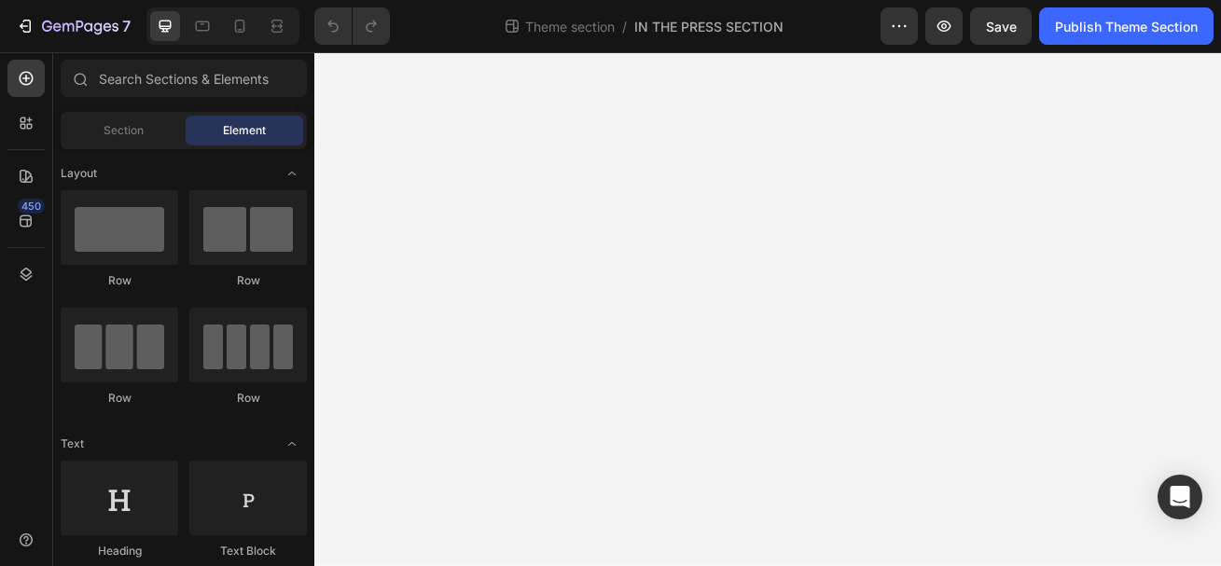 The height and width of the screenshot is (566, 1221). Describe the element at coordinates (709, 26) in the screenshot. I see `span: IN THE PRESS SECTION` at that location.